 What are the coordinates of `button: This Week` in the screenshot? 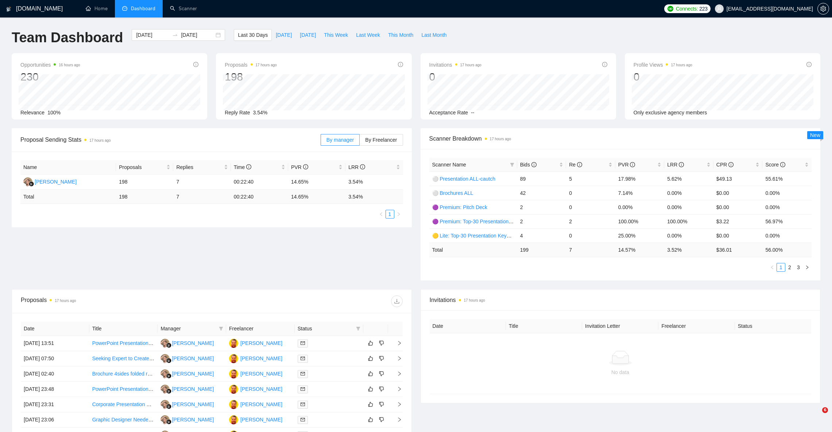 It's located at (336, 35).